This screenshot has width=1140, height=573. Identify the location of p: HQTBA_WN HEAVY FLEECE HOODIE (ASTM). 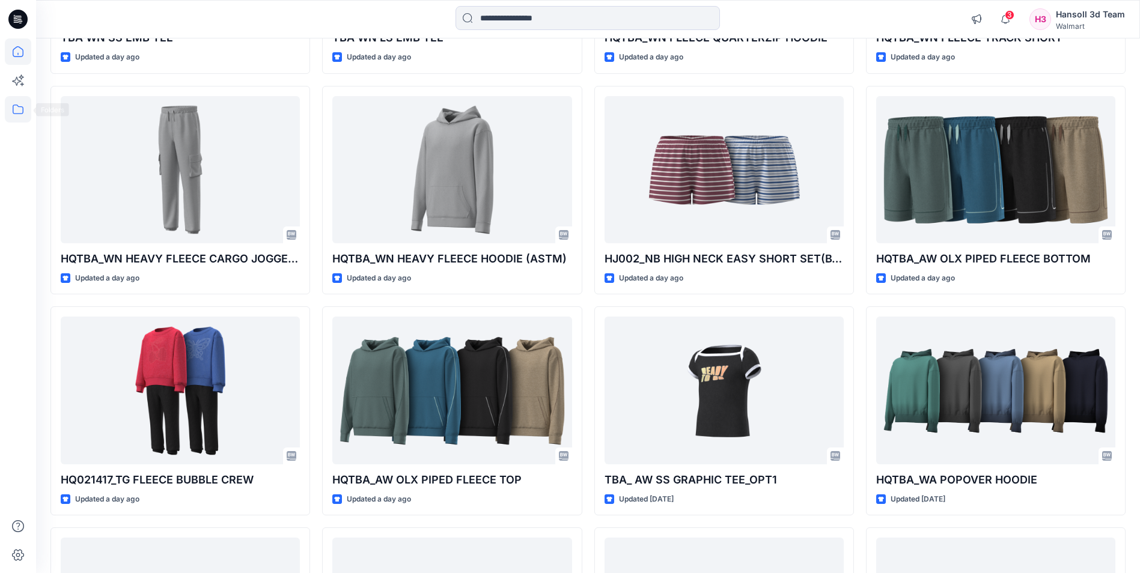
(452, 259).